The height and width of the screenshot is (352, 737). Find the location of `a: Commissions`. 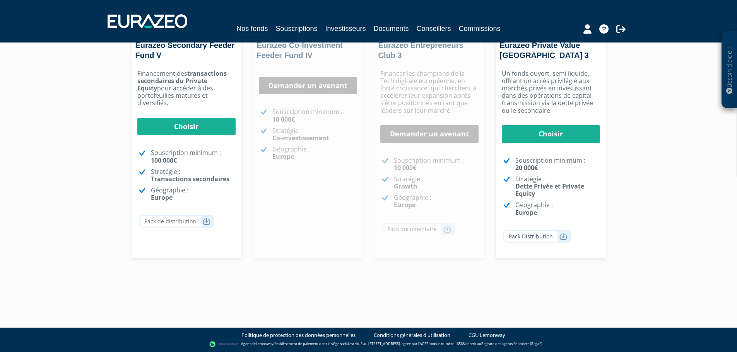

a: Commissions is located at coordinates (480, 29).